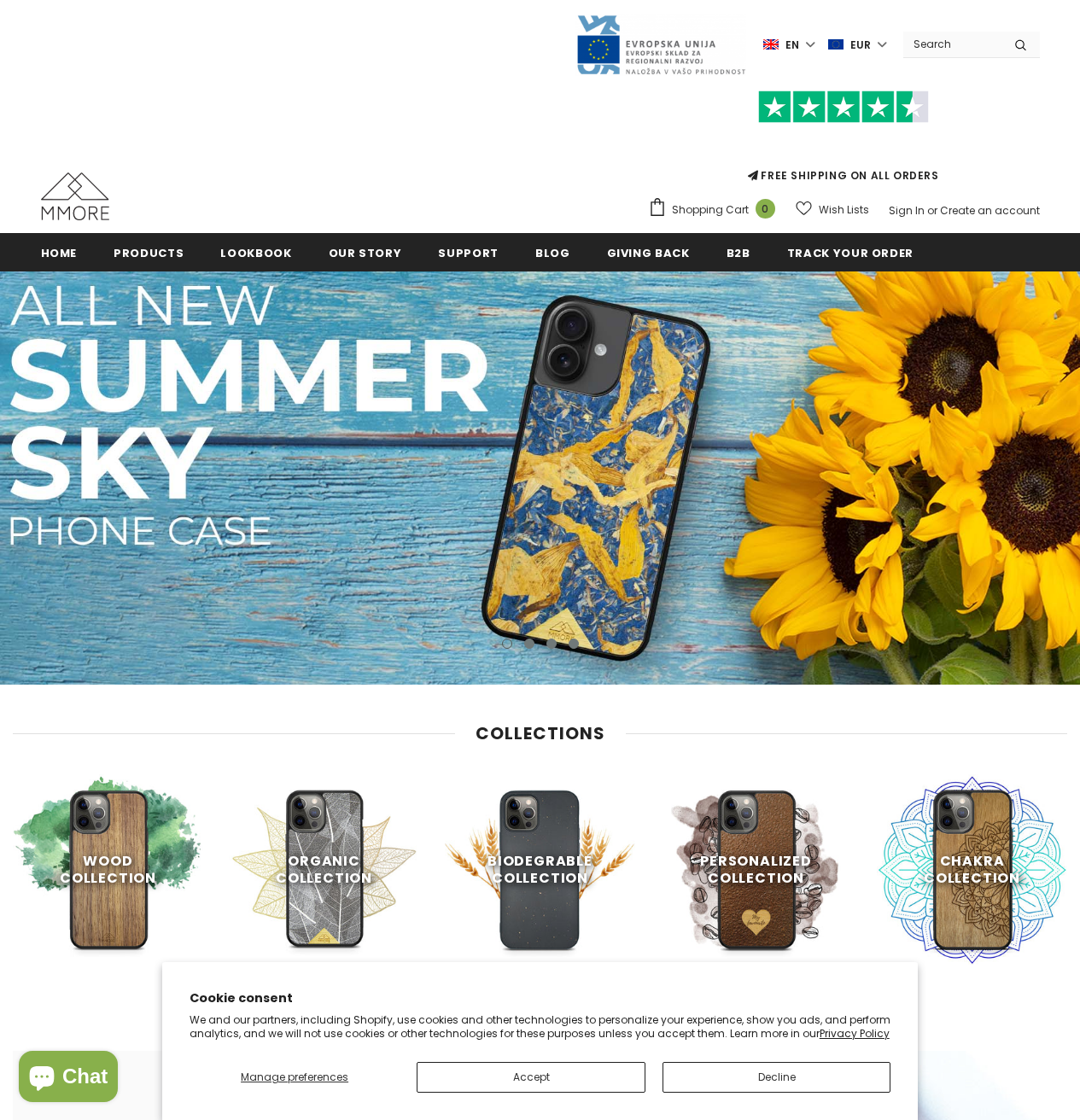 This screenshot has width=1080, height=1120. Describe the element at coordinates (553, 252) in the screenshot. I see `a: Blog` at that location.